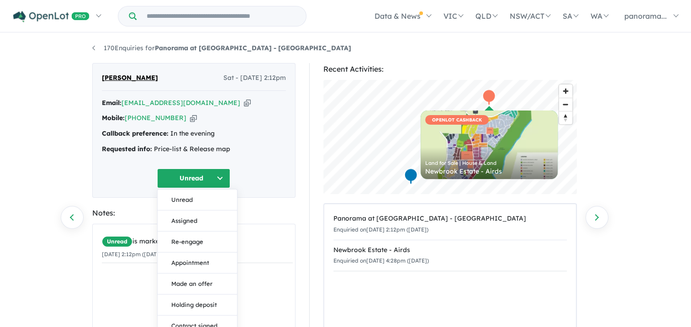 The image size is (691, 327). What do you see at coordinates (565, 104) in the screenshot?
I see `button: Zoom out` at bounding box center [565, 104].